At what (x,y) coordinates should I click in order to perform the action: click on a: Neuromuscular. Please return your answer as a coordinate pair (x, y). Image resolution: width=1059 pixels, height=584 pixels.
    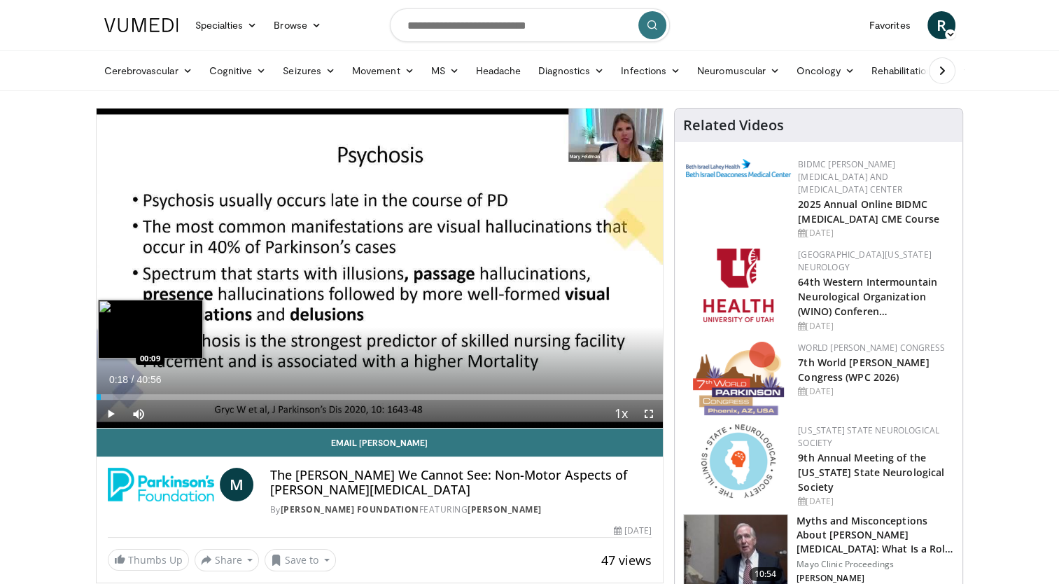
    Looking at the image, I should click on (739, 71).